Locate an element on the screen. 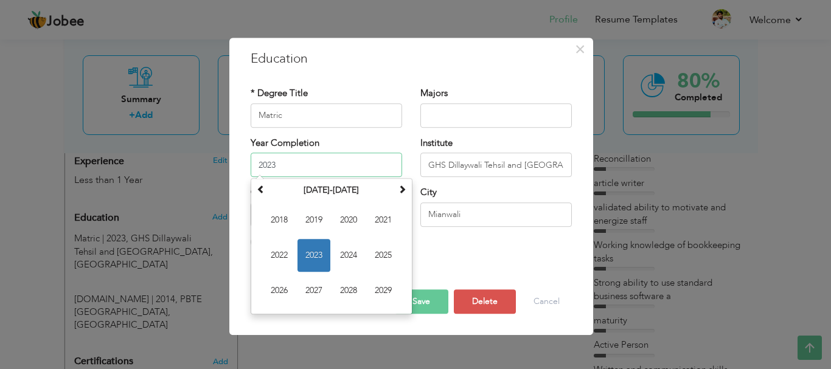 Image resolution: width=831 pixels, height=369 pixels. button: Close is located at coordinates (580, 49).